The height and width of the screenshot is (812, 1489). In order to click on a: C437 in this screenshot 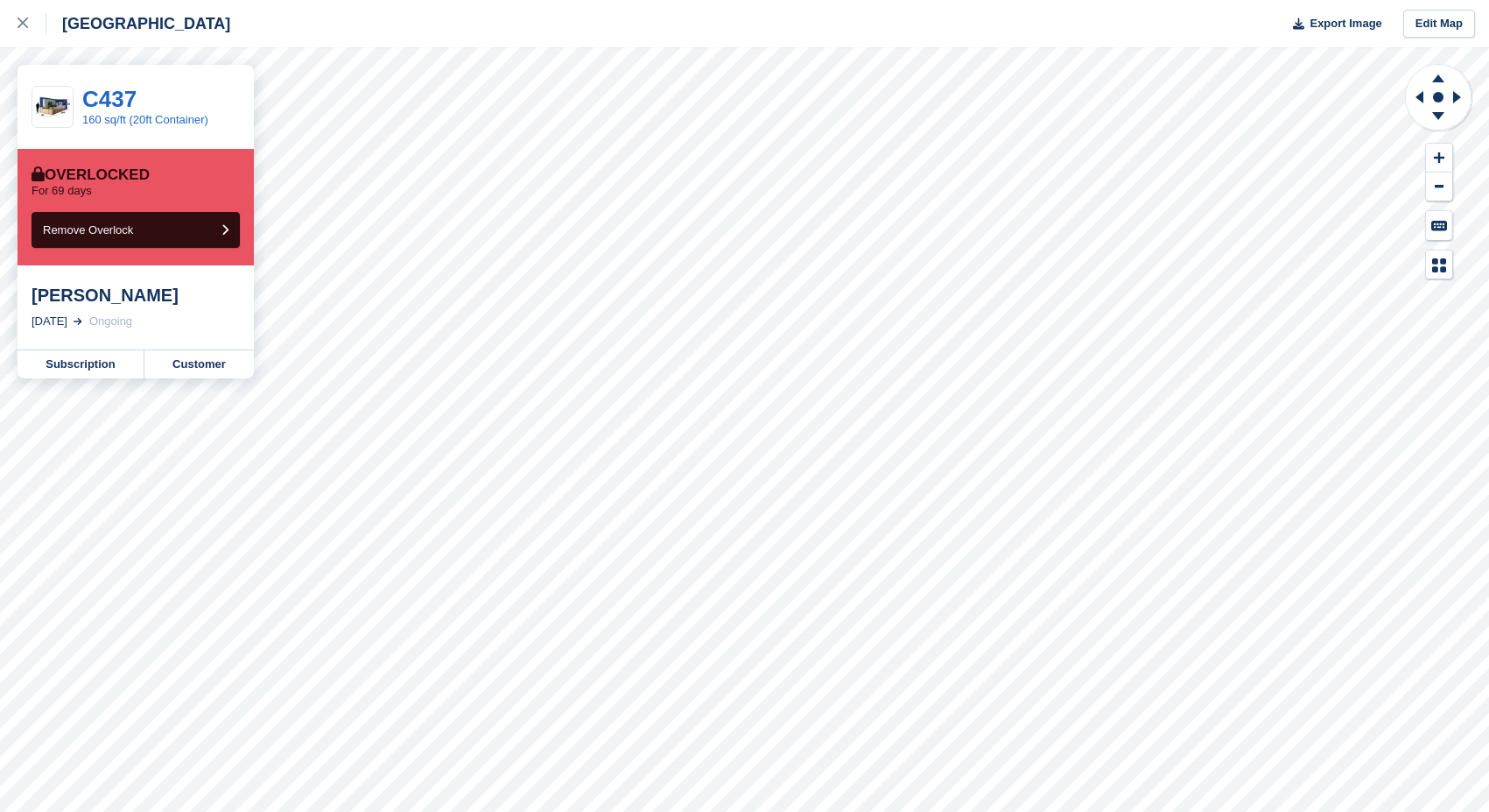, I will do `click(109, 99)`.